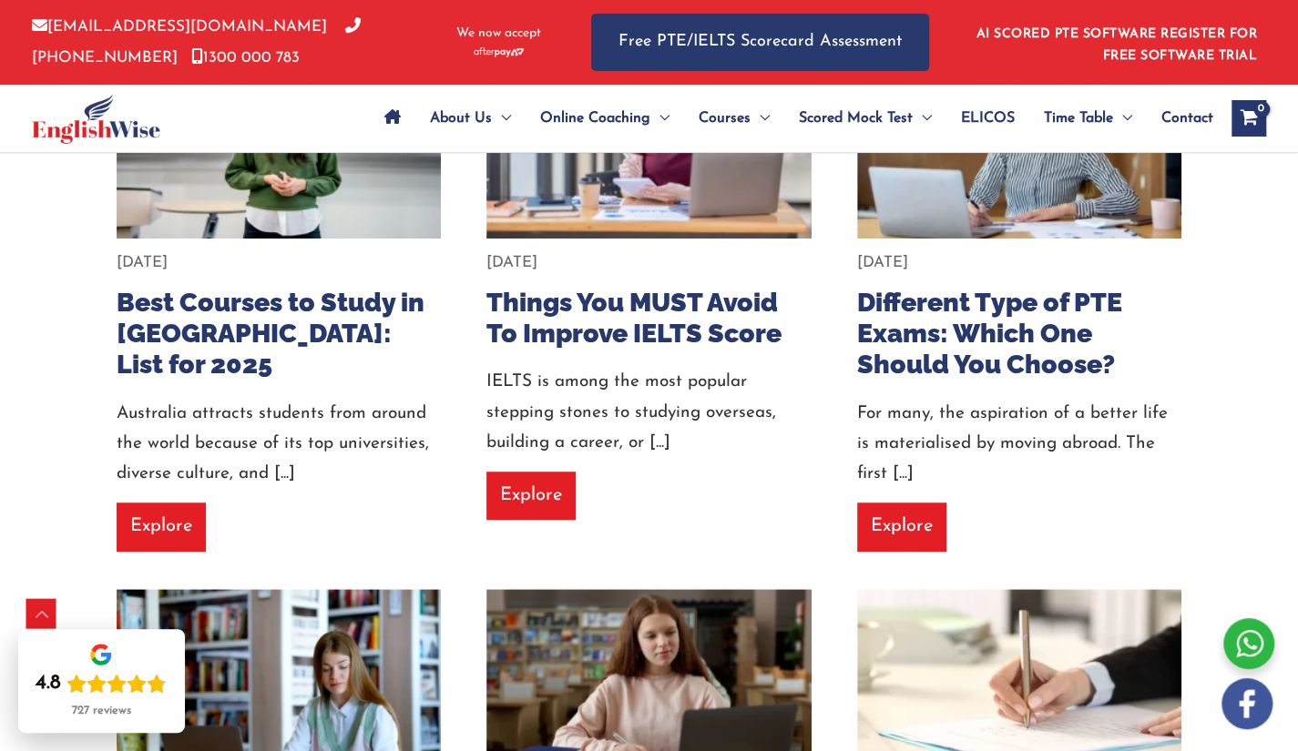 The height and width of the screenshot is (751, 1298). What do you see at coordinates (987, 118) in the screenshot?
I see `span: ELICOS` at bounding box center [987, 118].